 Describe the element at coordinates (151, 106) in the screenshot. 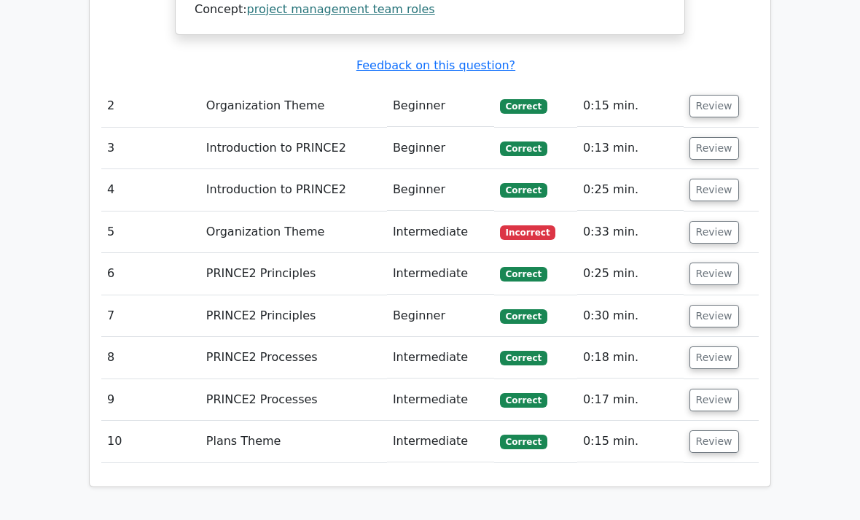

I see `td: 2` at that location.